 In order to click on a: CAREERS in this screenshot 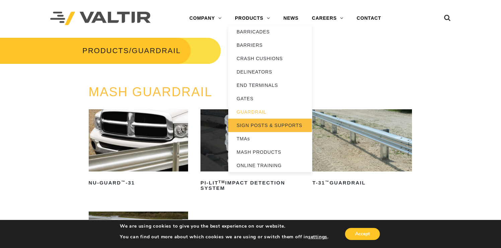, I will do `click(328, 18)`.